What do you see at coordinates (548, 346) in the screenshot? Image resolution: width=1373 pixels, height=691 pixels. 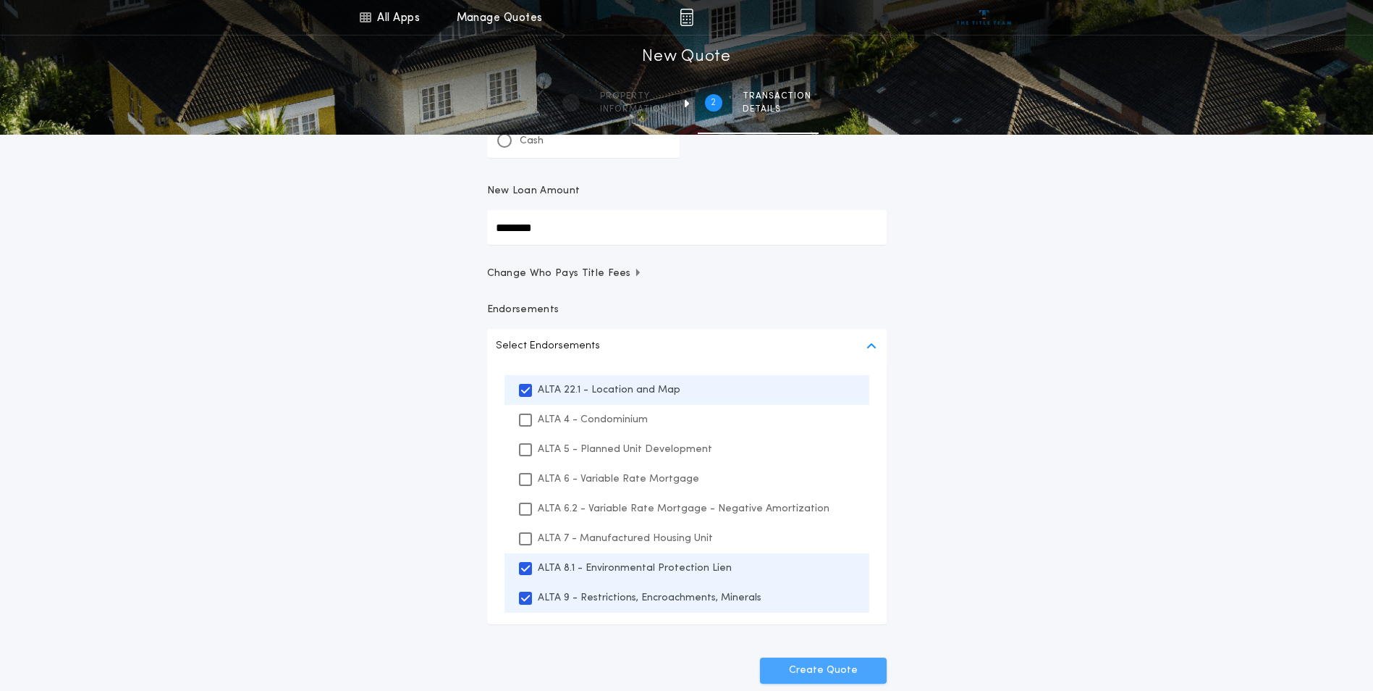 I see `p: Select Endorsements` at bounding box center [548, 346].